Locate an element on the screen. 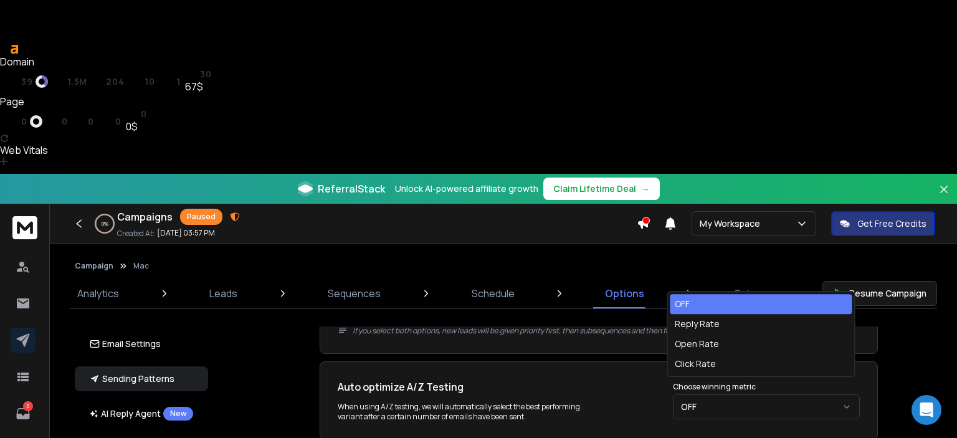 The height and width of the screenshot is (438, 957). button: Close banner is located at coordinates (944, 196).